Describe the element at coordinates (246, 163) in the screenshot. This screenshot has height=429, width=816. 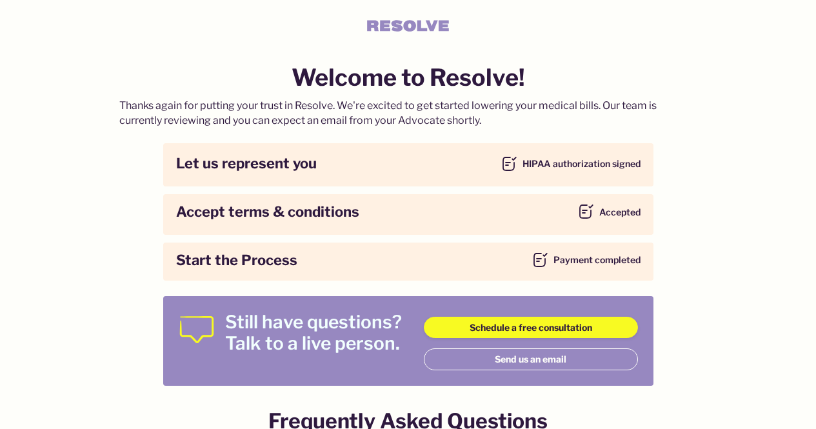
I see `h5: Let us represent you` at that location.